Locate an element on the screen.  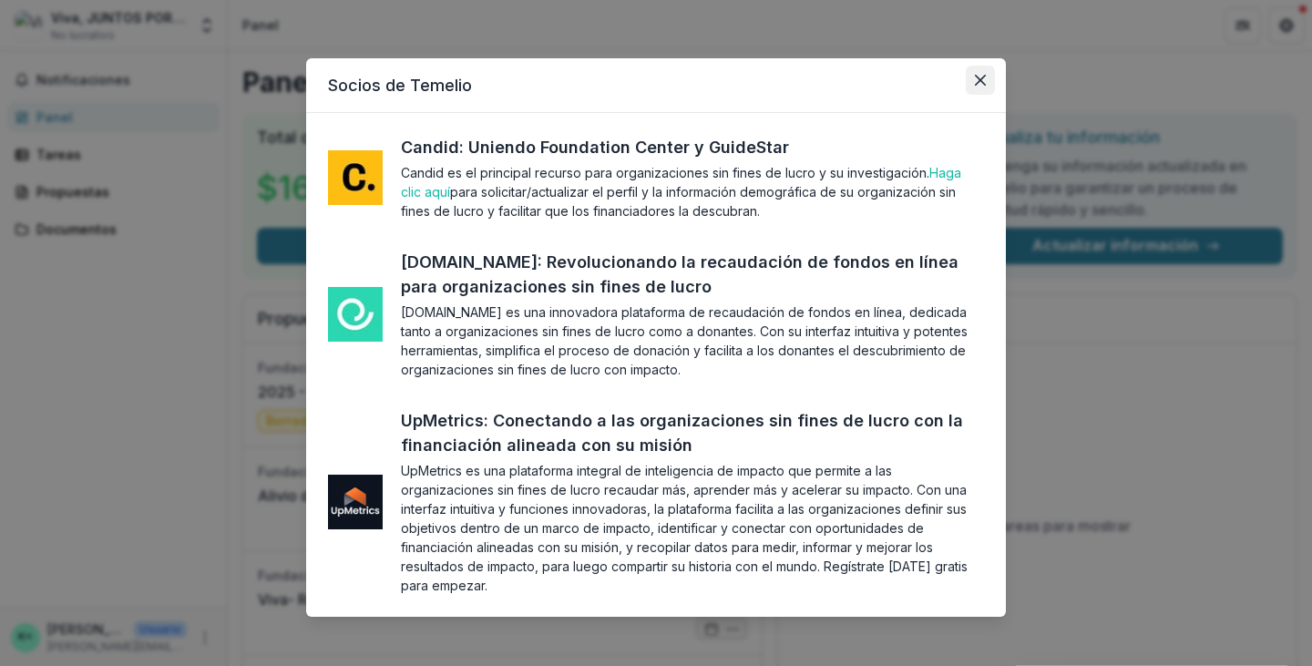
font: UpMetrics: Conectando a las organizaciones sin fines de lucro con la financiación alineada con su... is located at coordinates (681, 433).